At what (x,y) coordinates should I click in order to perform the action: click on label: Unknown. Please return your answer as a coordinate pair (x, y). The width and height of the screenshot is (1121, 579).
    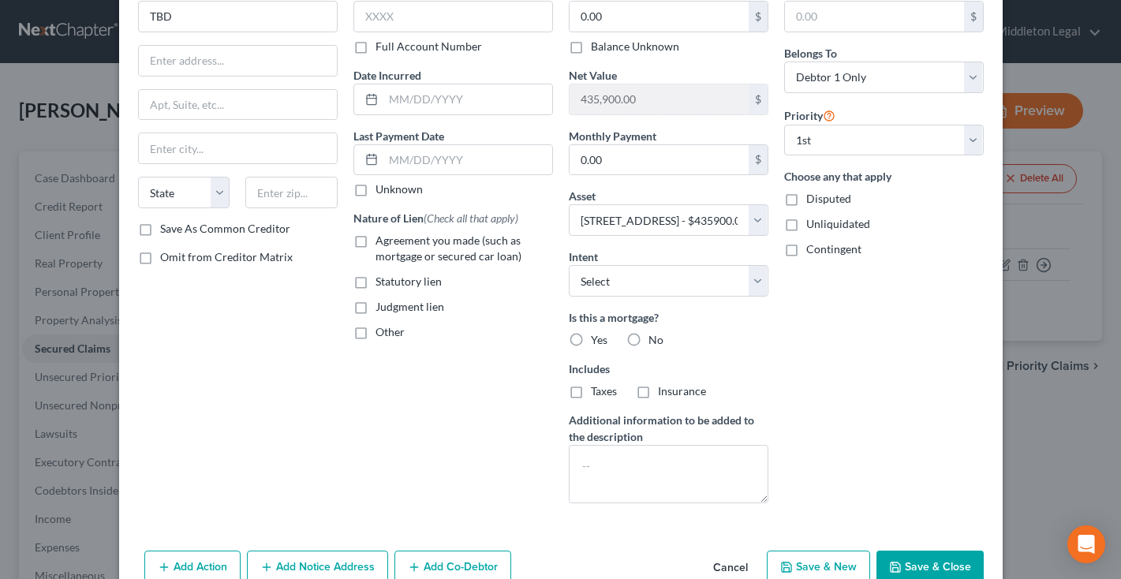
    Looking at the image, I should click on (399, 189).